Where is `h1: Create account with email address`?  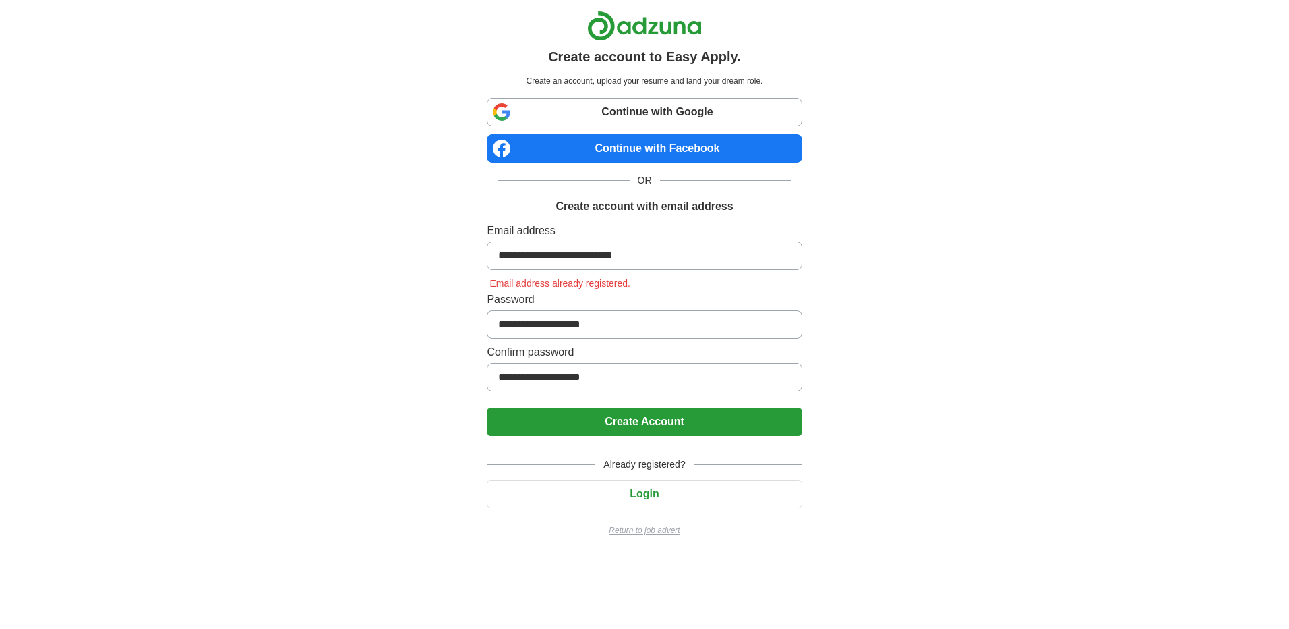
h1: Create account with email address is located at coordinates (644, 206).